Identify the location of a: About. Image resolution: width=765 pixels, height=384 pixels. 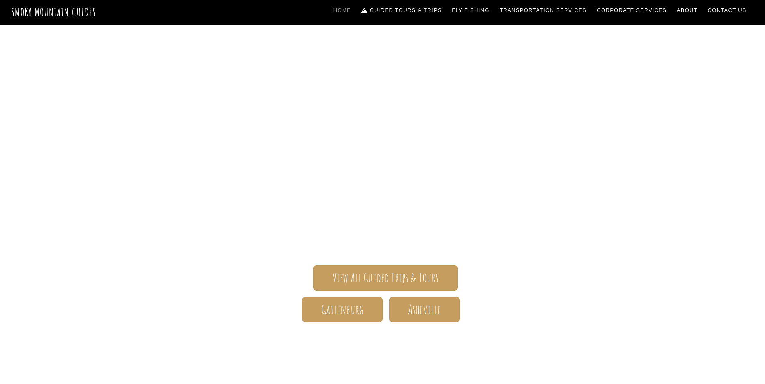
(687, 10).